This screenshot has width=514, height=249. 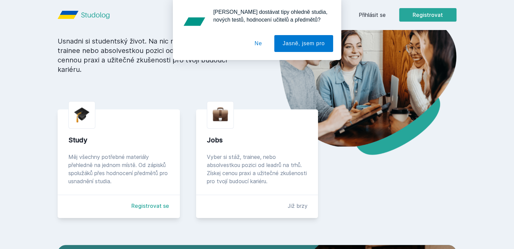 I want to click on img: briefcase.png, so click(x=220, y=114).